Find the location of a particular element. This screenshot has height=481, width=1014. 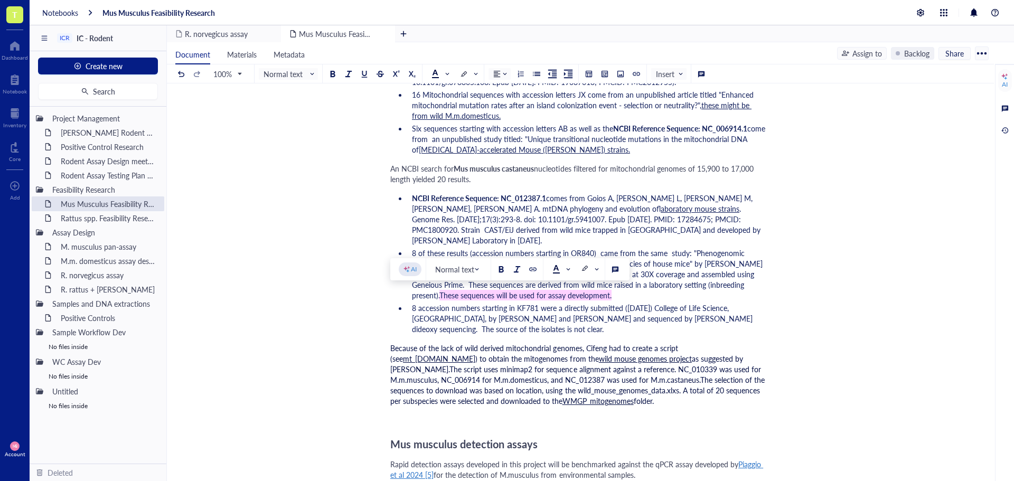

div: ICR is located at coordinates (64, 38).